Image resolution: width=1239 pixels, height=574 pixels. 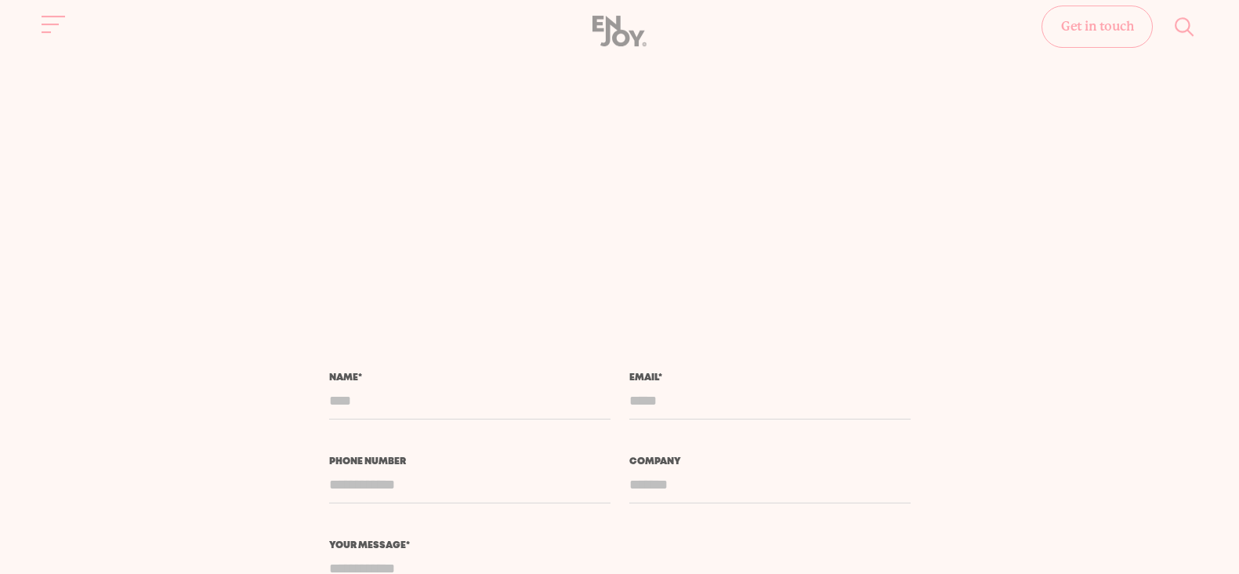 What do you see at coordinates (470, 462) in the screenshot?
I see `label: Phone number` at bounding box center [470, 462].